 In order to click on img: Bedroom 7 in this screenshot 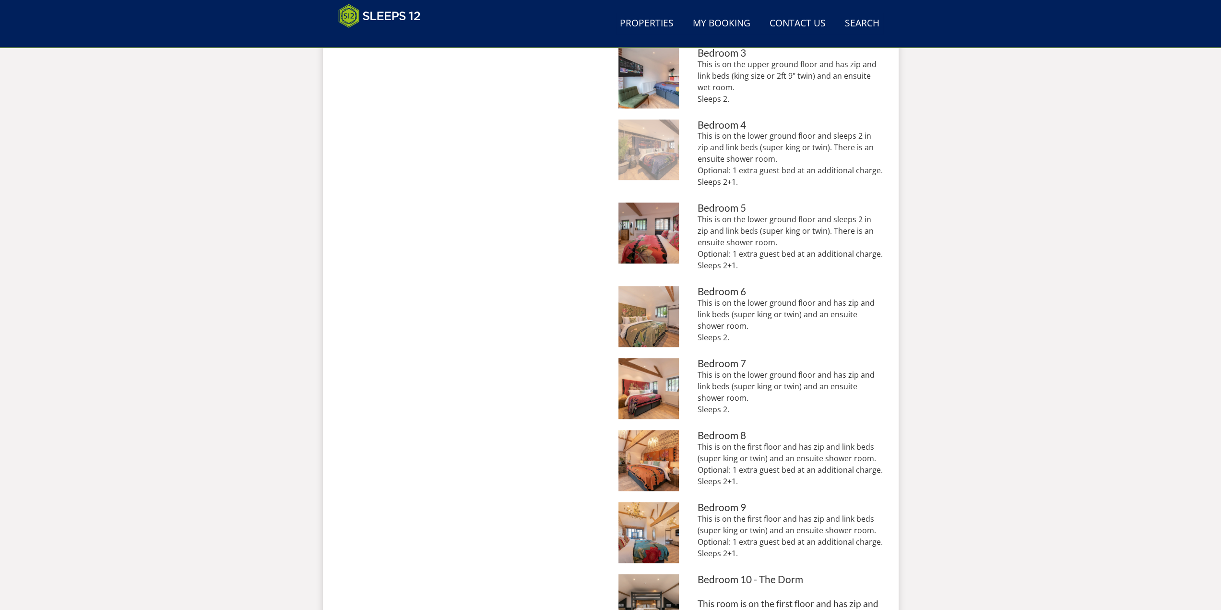, I will do `click(648, 388)`.